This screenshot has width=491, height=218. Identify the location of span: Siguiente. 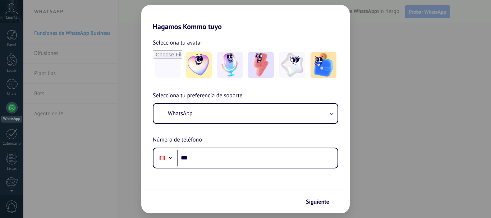
(318, 202).